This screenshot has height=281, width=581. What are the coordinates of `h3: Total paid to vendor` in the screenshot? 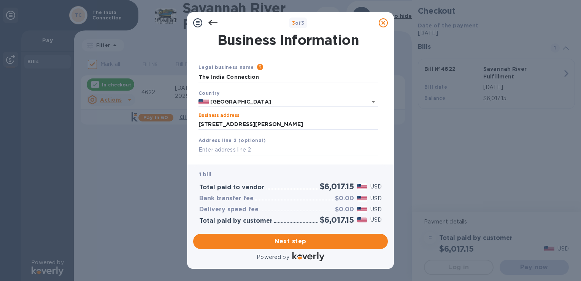 It's located at (232, 187).